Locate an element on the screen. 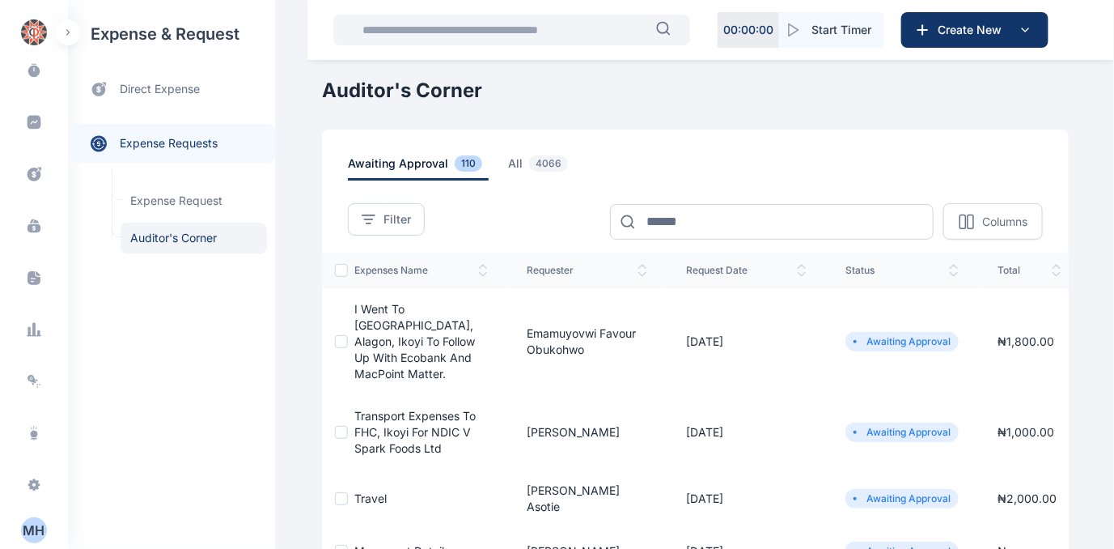  span: Start Timer is located at coordinates (842, 30).